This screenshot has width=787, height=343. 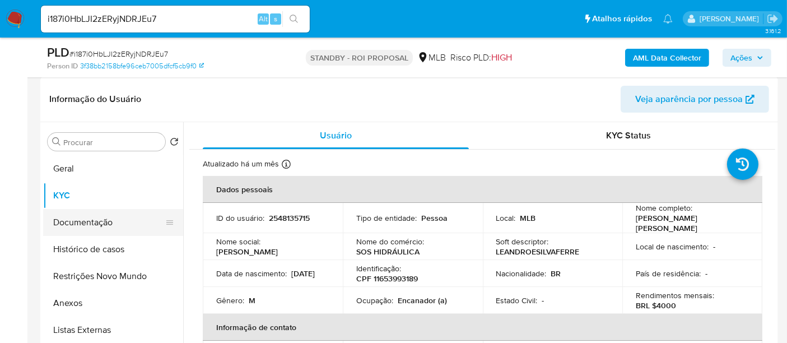 What do you see at coordinates (336, 135) in the screenshot?
I see `span: Usuário` at bounding box center [336, 135].